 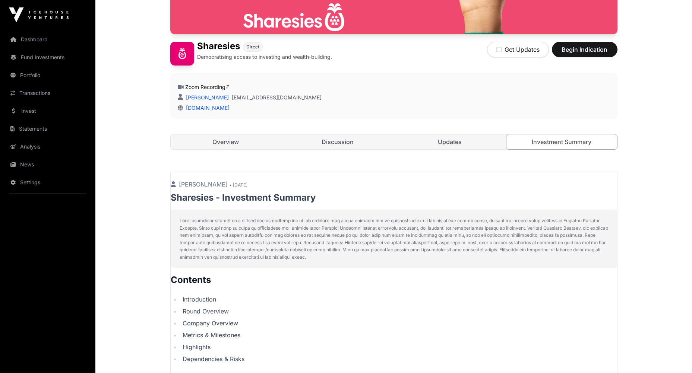 I want to click on nav: Tabs, so click(x=394, y=142).